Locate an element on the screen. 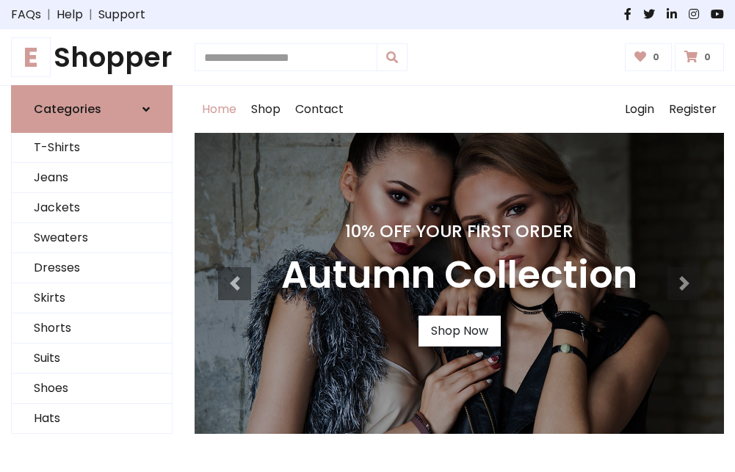 This screenshot has height=472, width=735. a: Hats is located at coordinates (92, 419).